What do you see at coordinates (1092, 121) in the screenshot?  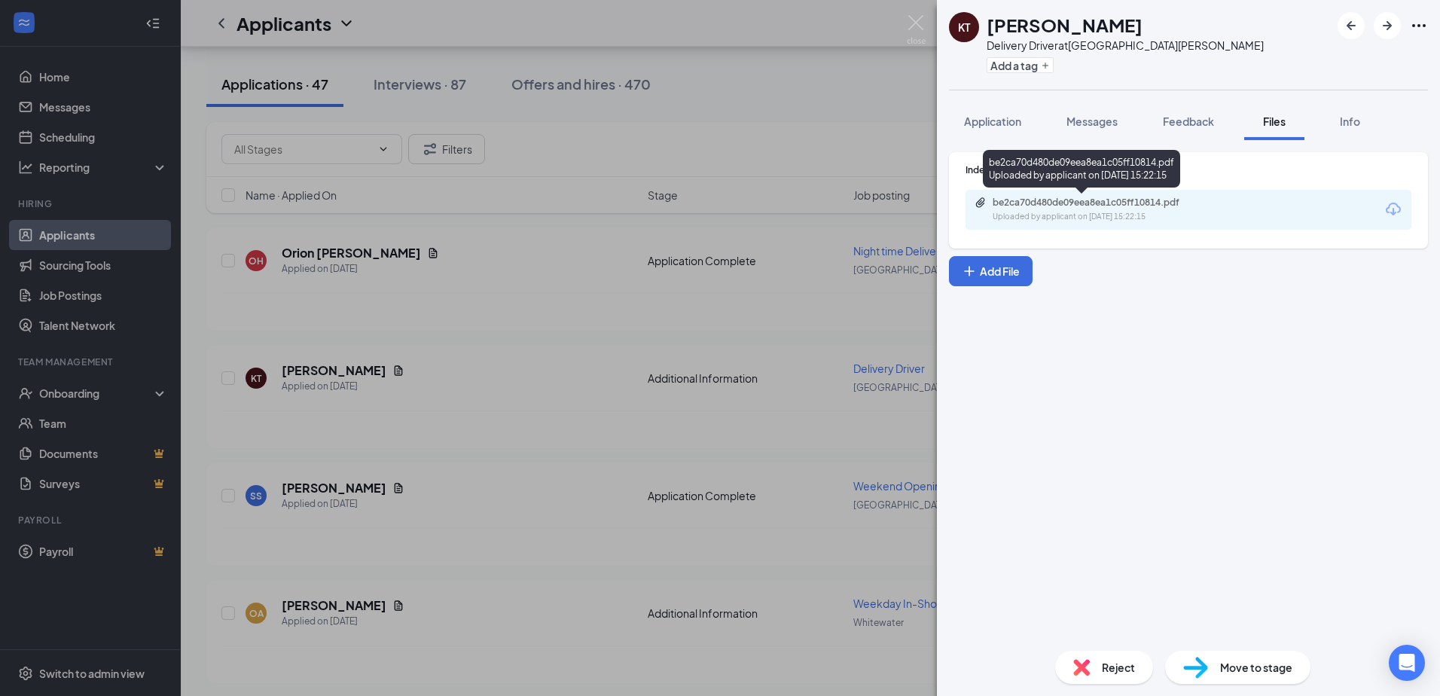 I see `span: Messages` at bounding box center [1092, 121].